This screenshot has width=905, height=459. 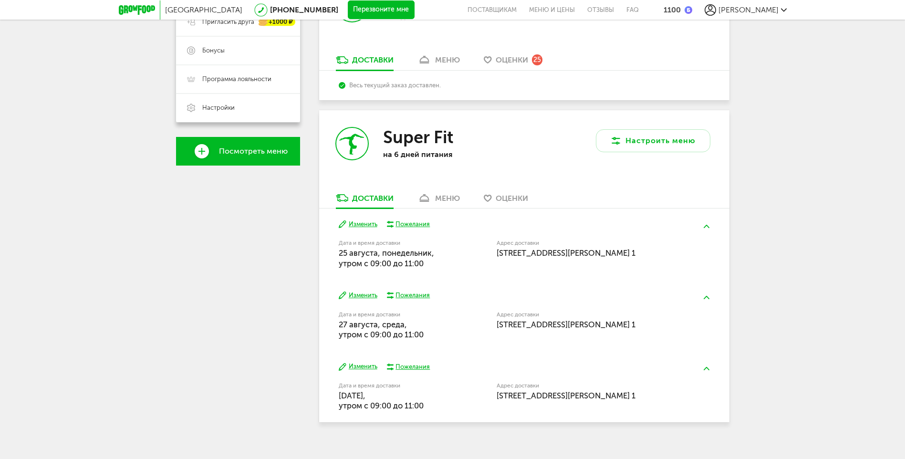 What do you see at coordinates (381, 329) in the screenshot?
I see `span: 27 августа, среда, утром c 09:00 до 11:00` at bounding box center [381, 329].